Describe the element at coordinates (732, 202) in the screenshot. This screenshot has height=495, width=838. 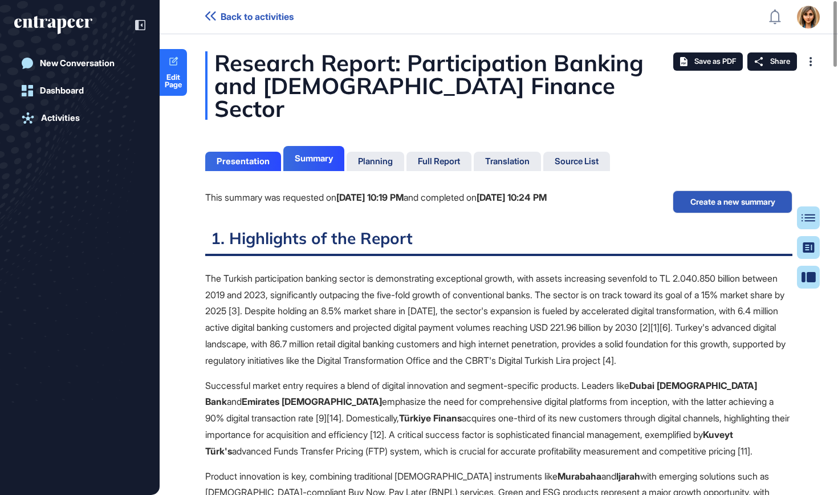
I see `button: Create a new summary` at that location.